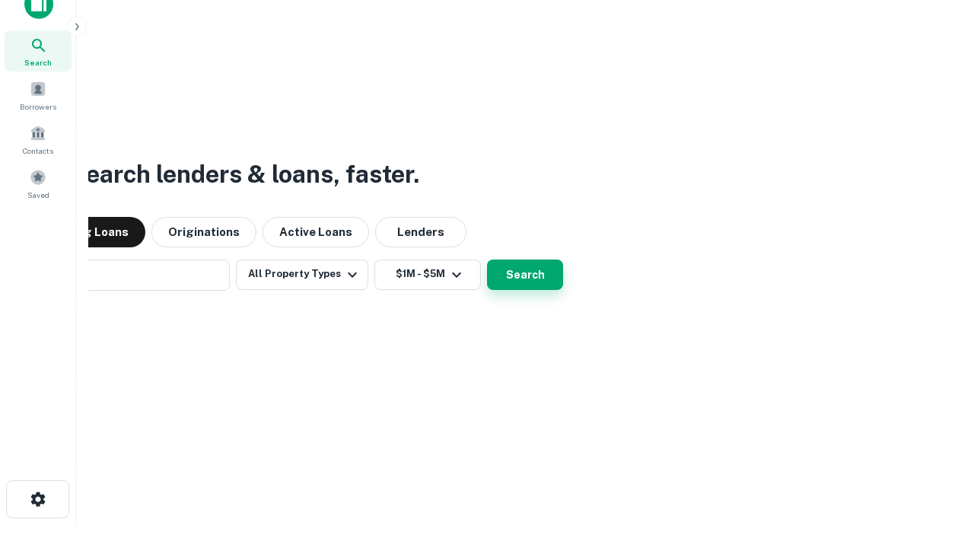 This screenshot has width=974, height=548. I want to click on a: Borrowers, so click(38, 95).